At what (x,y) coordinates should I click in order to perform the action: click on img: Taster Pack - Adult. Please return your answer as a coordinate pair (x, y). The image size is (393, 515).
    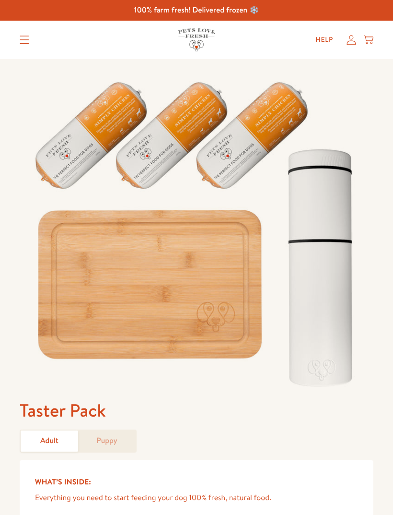
    Looking at the image, I should click on (197, 229).